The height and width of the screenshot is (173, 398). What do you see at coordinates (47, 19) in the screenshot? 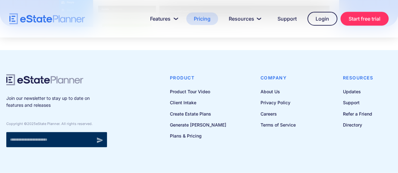
I see `a: home` at bounding box center [47, 19].